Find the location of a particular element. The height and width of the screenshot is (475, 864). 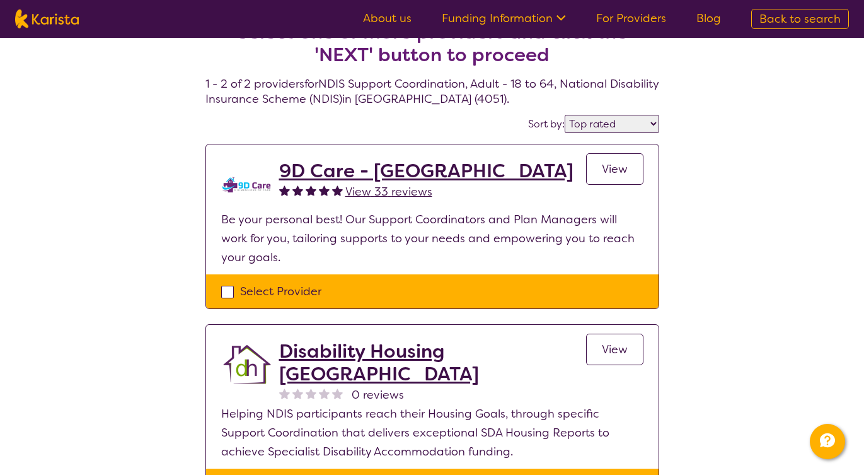

a: View 33 reviews is located at coordinates (389, 192).